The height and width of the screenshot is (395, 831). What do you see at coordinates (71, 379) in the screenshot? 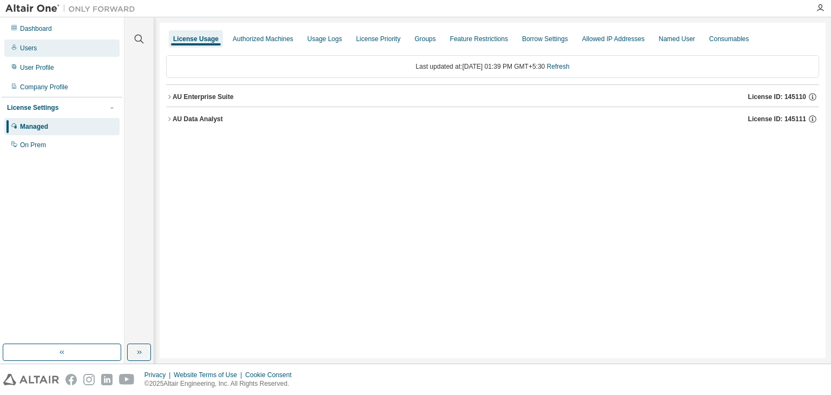
I see `img: facebook.svg` at bounding box center [71, 379].